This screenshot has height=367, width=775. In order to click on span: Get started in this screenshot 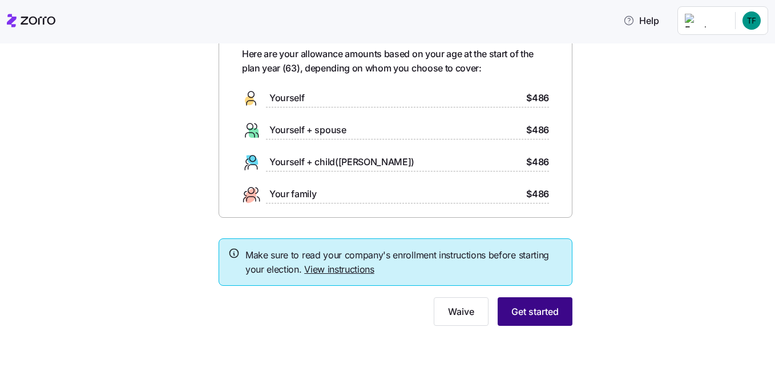, I will do `click(535, 311)`.